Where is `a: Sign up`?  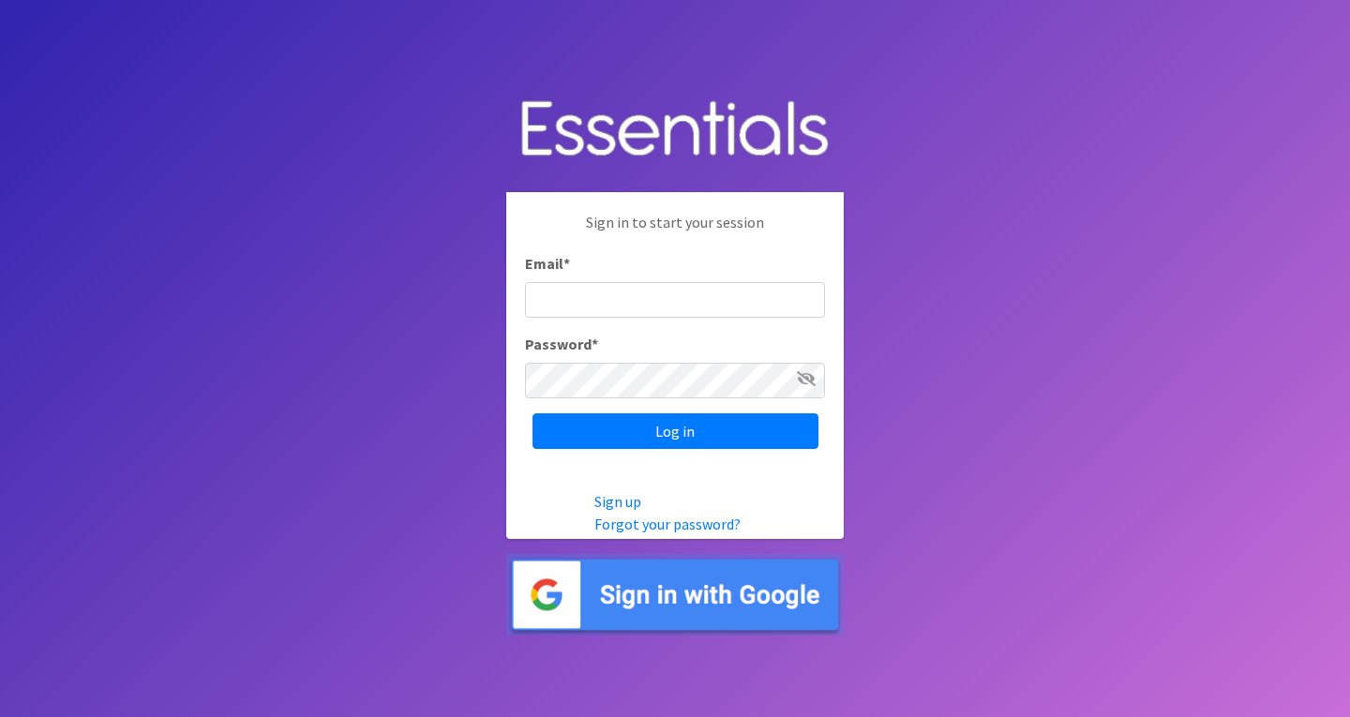 a: Sign up is located at coordinates (618, 501).